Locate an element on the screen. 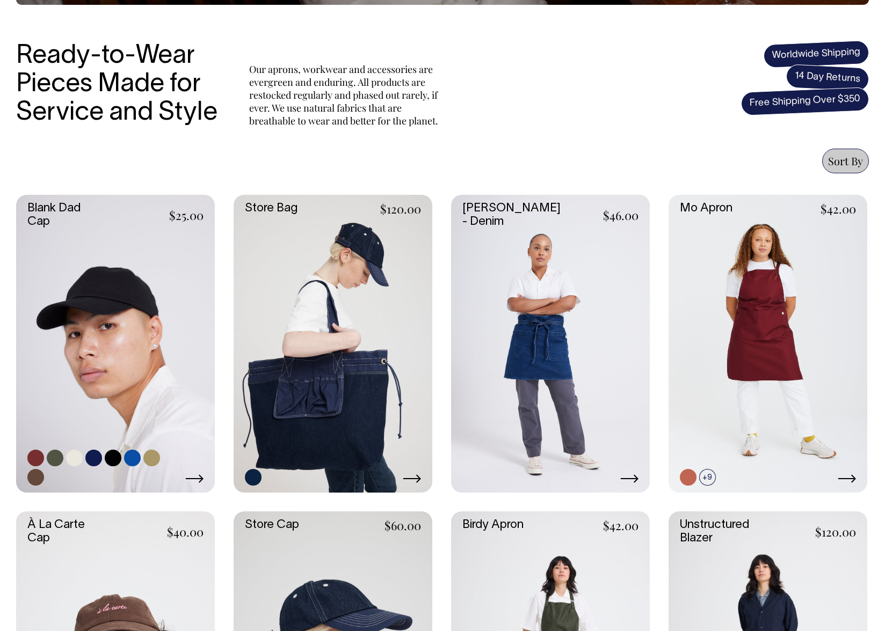 The image size is (885, 631). span: Free Shipping Over $350 is located at coordinates (805, 101).